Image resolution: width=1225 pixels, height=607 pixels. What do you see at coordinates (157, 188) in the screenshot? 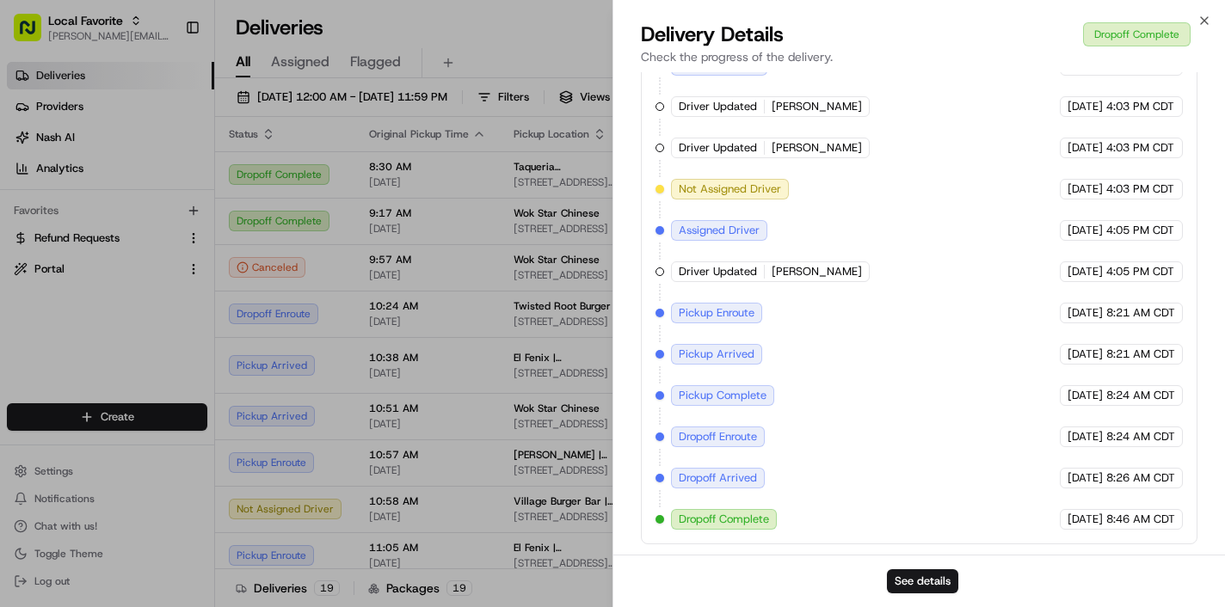
I see `div: We're available if you need us!` at bounding box center [157, 188].